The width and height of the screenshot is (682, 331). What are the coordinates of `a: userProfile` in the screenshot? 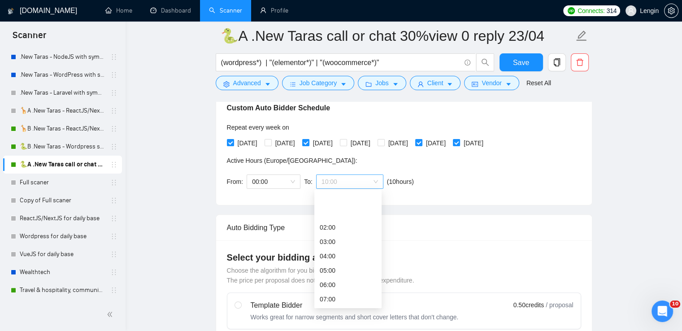 It's located at (274, 10).